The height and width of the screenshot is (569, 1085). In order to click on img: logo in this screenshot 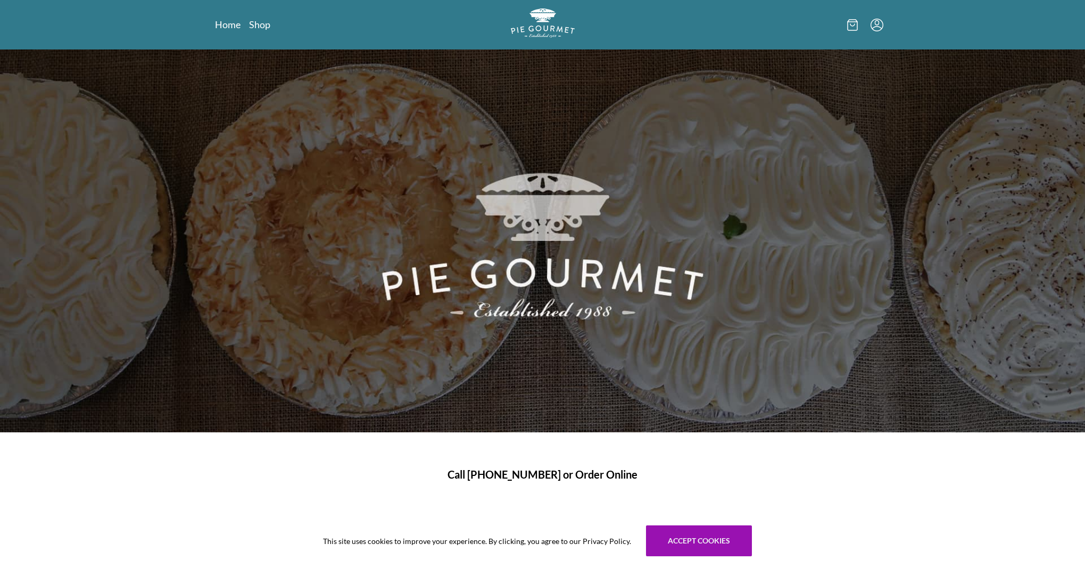, I will do `click(543, 23)`.